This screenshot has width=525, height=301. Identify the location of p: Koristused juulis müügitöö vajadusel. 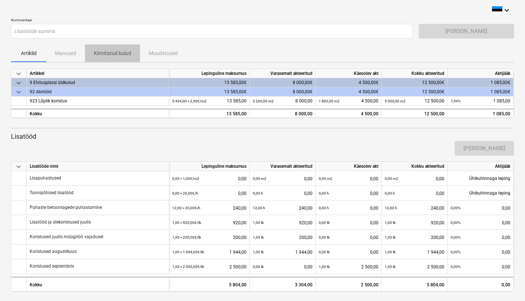
(66, 237).